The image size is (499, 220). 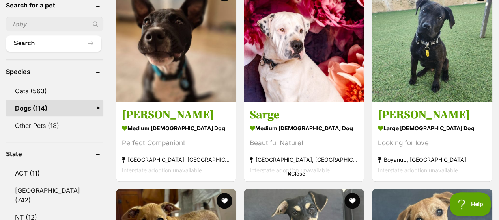 I want to click on header: Search for a pet, so click(x=54, y=5).